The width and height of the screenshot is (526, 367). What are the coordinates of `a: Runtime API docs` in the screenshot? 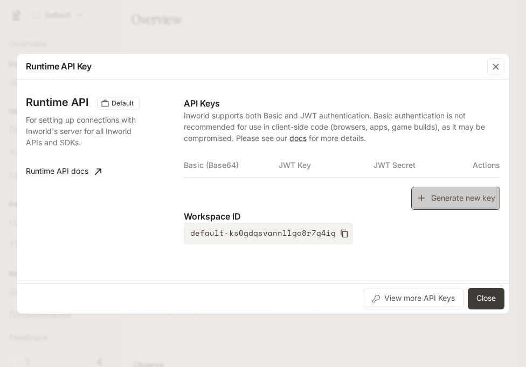 It's located at (64, 172).